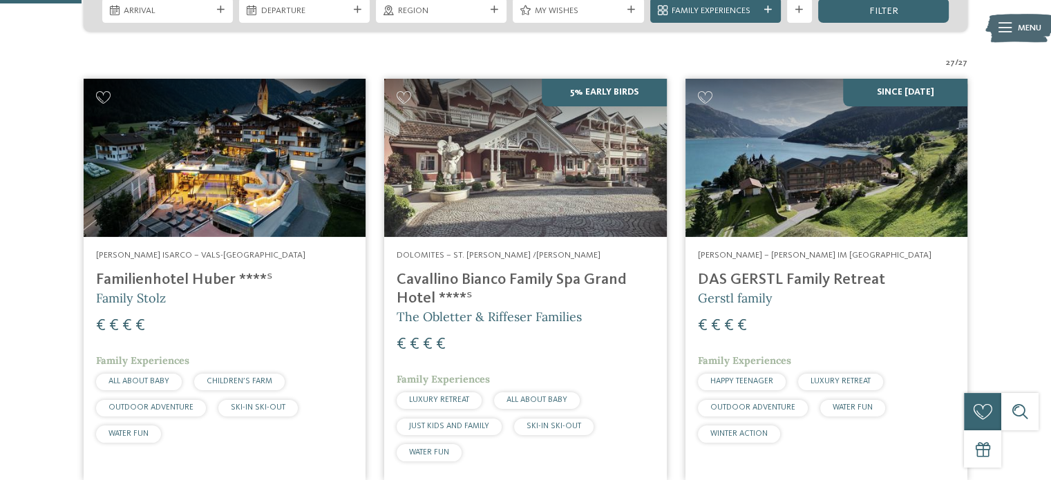 The width and height of the screenshot is (1051, 480). I want to click on span: The Obletter & Riffeser Families, so click(489, 316).